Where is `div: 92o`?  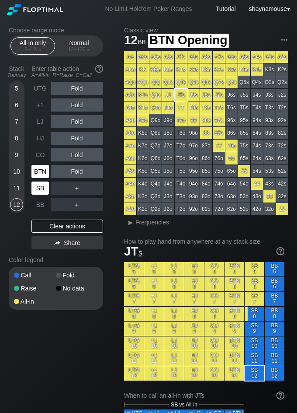
div: 92o is located at coordinates (194, 209).